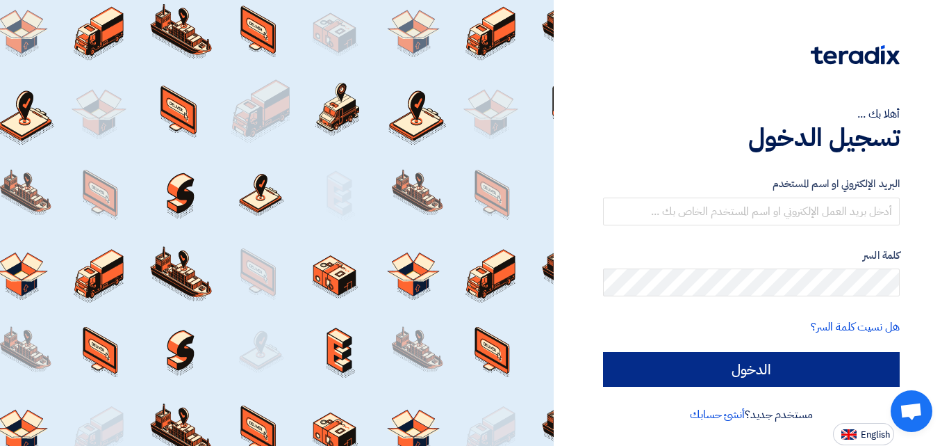 The image size is (949, 446). I want to click on label: كلمة السر, so click(751, 255).